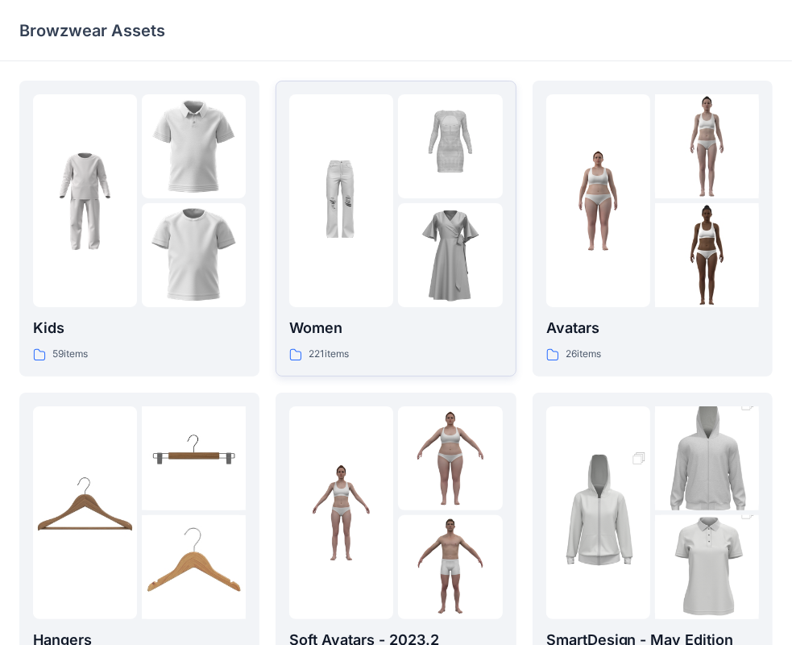  Describe the element at coordinates (70, 354) in the screenshot. I see `p: 59 items` at that location.